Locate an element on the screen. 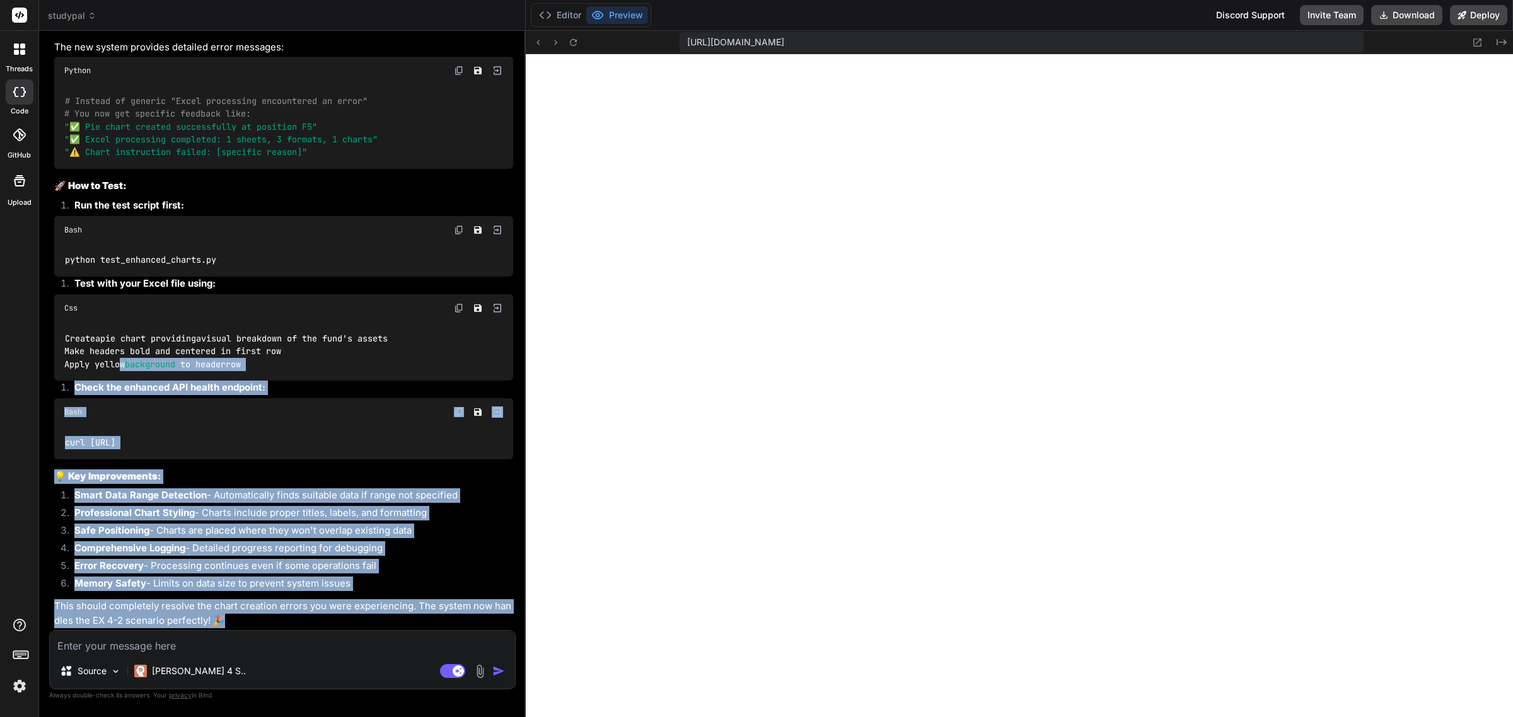 Image resolution: width=1513 pixels, height=717 pixels. code: python test_enhanced_charts.py is located at coordinates (141, 260).